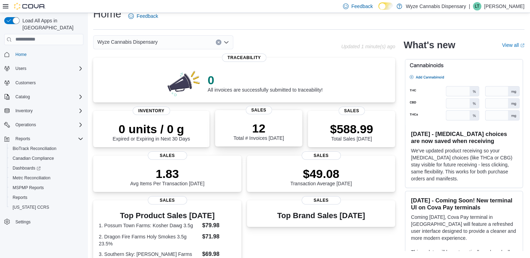 This screenshot has height=258, width=530. Describe the element at coordinates (321, 174) in the screenshot. I see `p: $49.08` at that location.